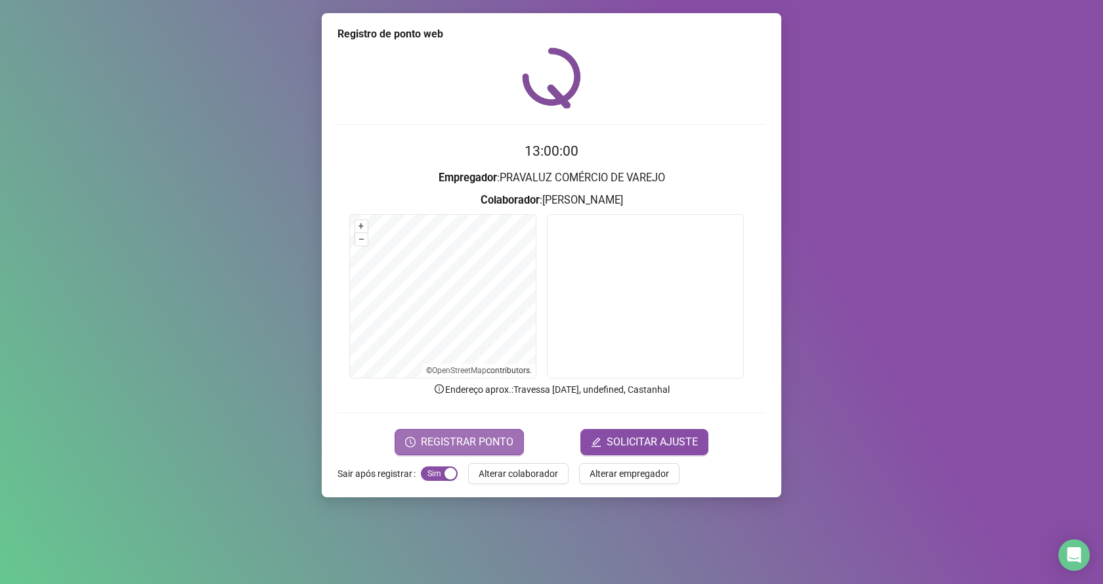  Describe the element at coordinates (551, 77) in the screenshot. I see `img: QRPoint` at that location.